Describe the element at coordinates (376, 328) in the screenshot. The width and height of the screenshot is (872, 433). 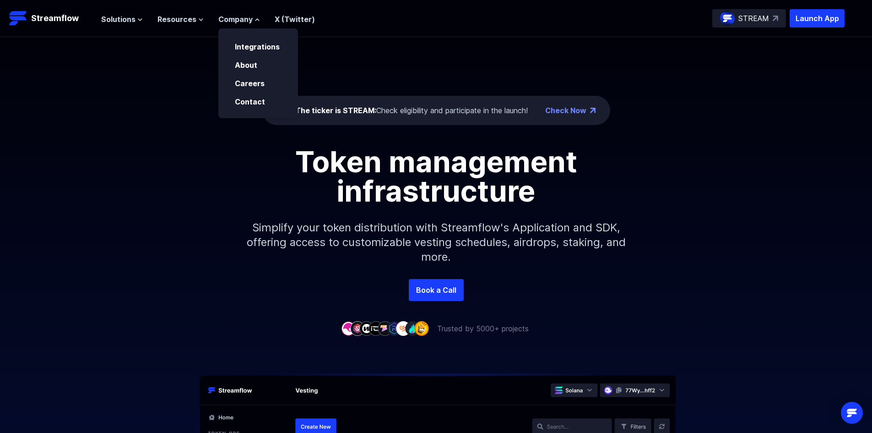
I see `img: company-4` at that location.